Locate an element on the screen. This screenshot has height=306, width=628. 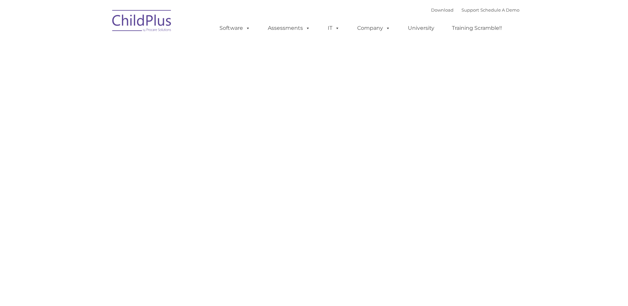
a: Support is located at coordinates (470, 10).